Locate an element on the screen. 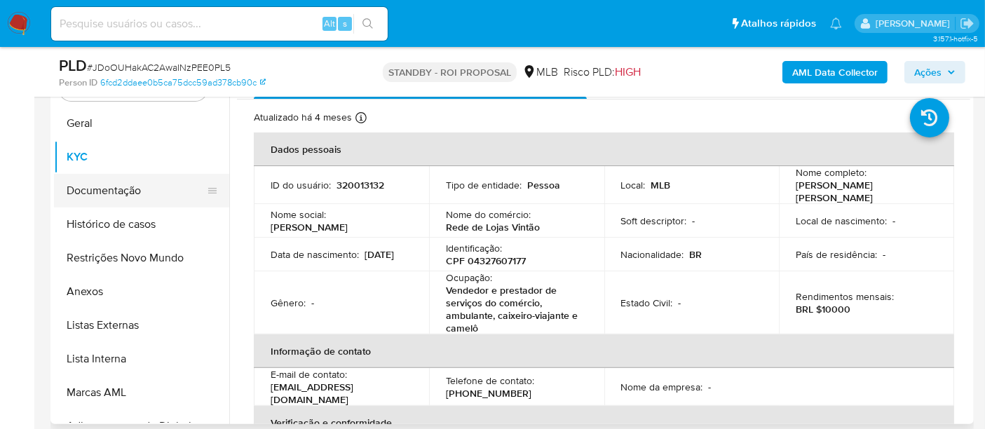 Image resolution: width=985 pixels, height=429 pixels. button: Documentação is located at coordinates (136, 191).